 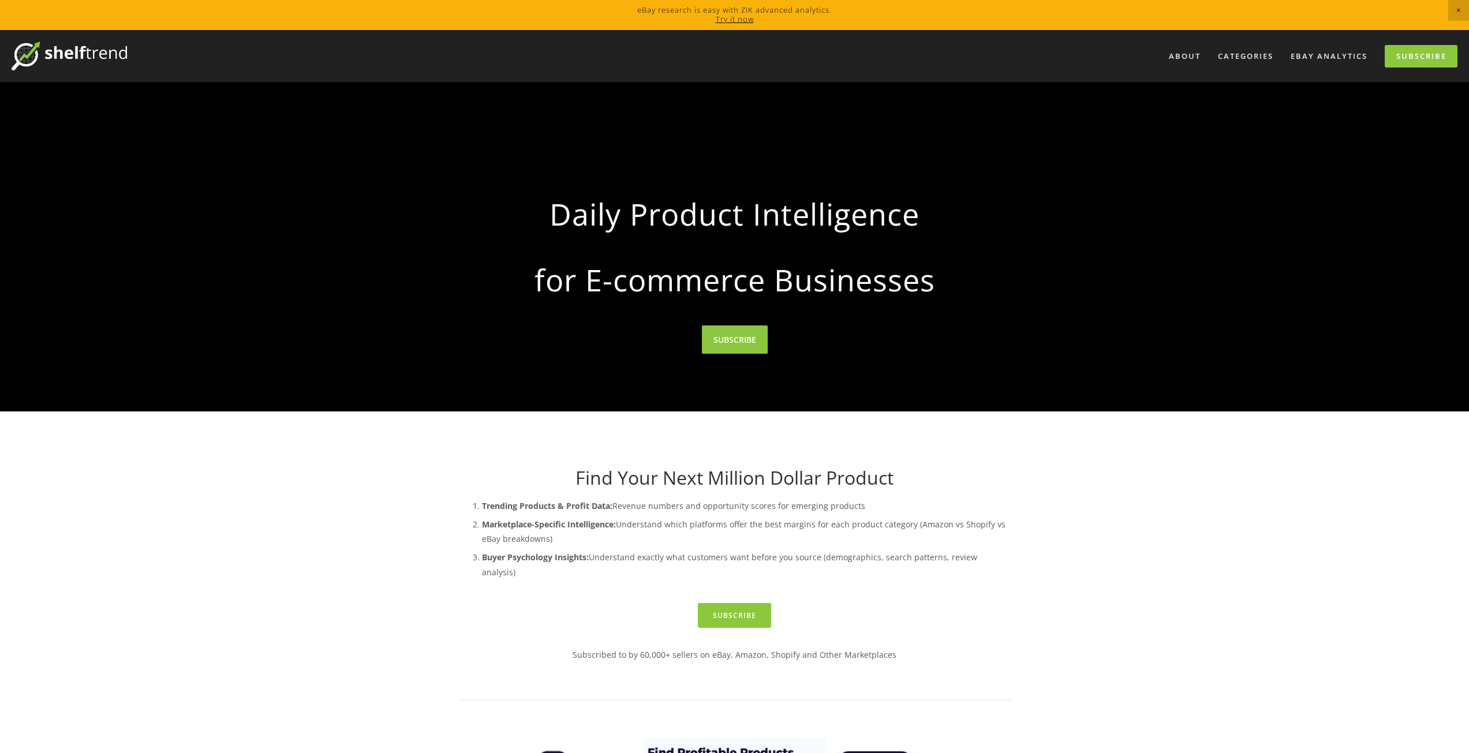 What do you see at coordinates (1185, 56) in the screenshot?
I see `a: About` at bounding box center [1185, 56].